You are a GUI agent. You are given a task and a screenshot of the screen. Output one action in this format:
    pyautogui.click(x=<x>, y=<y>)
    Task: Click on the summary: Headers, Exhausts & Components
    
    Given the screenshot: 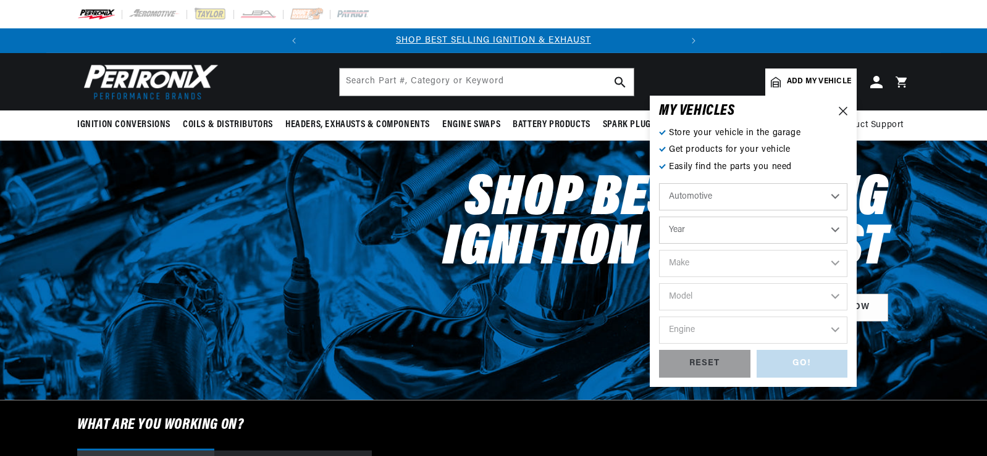 What is the action you would take?
    pyautogui.click(x=358, y=125)
    